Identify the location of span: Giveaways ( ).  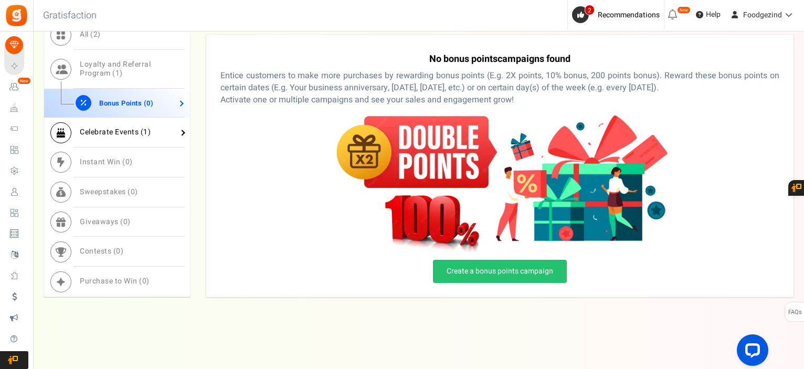
(105, 222).